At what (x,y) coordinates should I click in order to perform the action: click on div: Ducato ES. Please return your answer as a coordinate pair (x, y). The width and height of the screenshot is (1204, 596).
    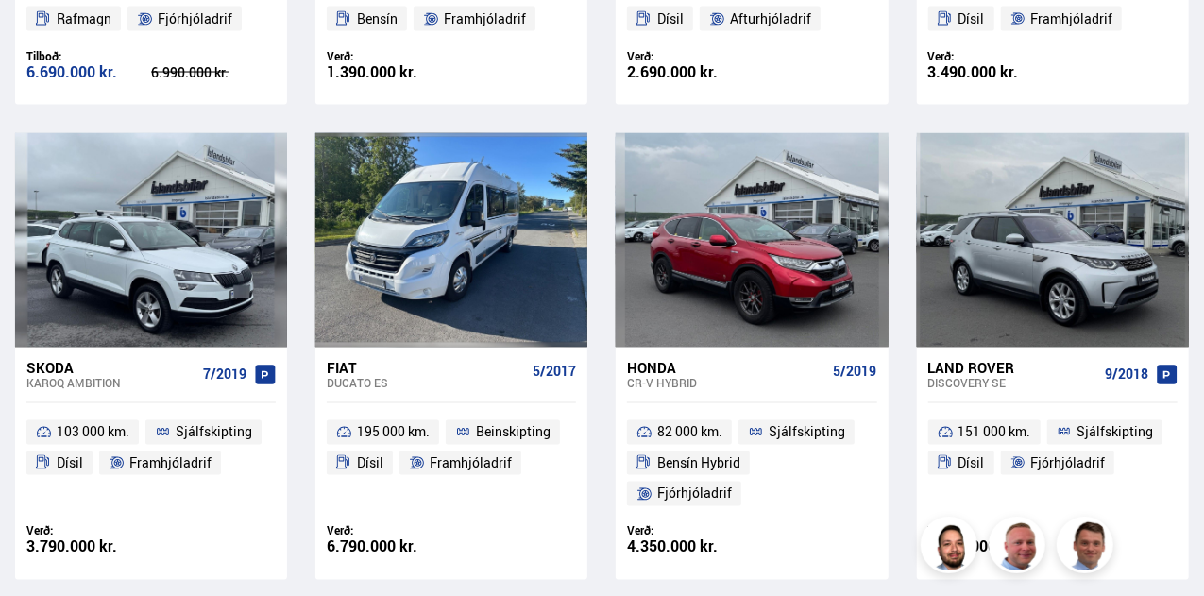
    Looking at the image, I should click on (426, 383).